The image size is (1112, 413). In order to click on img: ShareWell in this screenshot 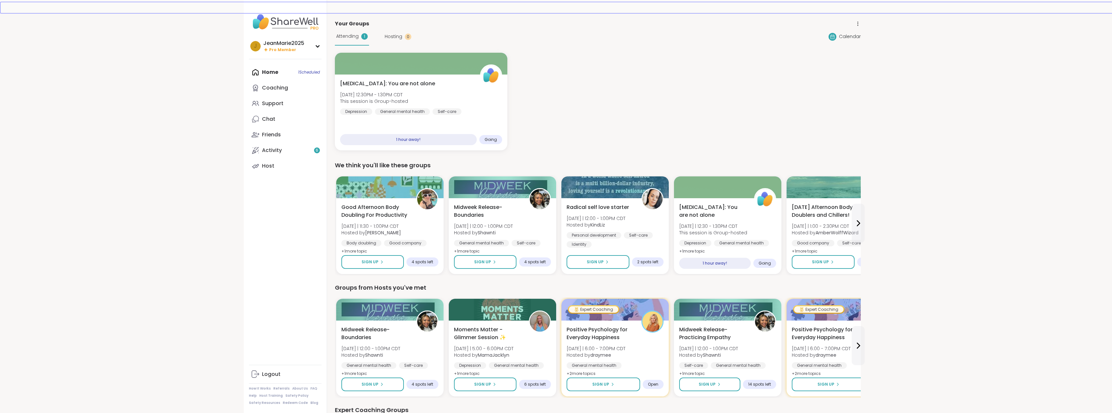, I will do `click(491, 75)`.